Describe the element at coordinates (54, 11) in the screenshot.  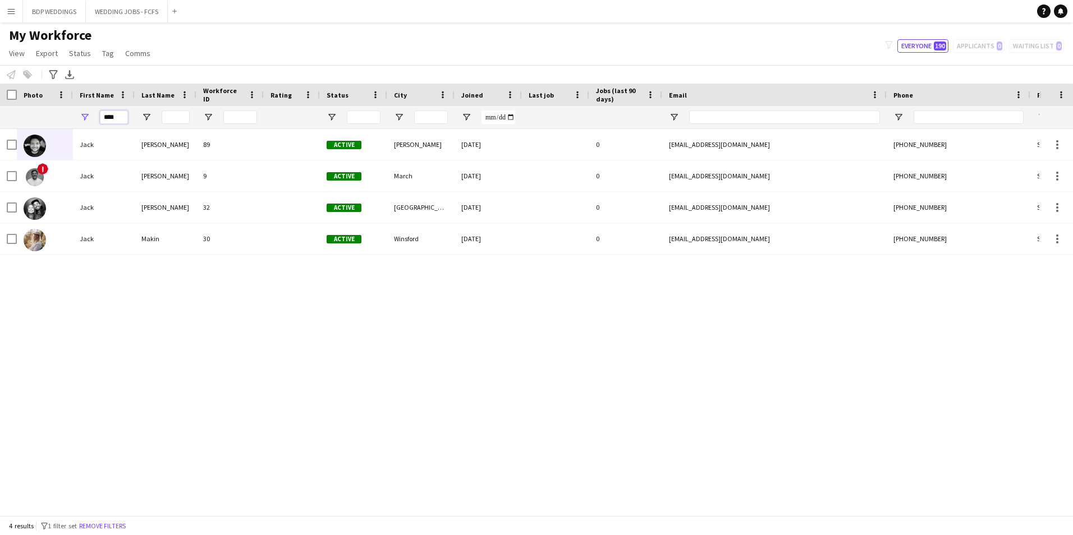
I see `button: BDP WEDDINGS` at that location.